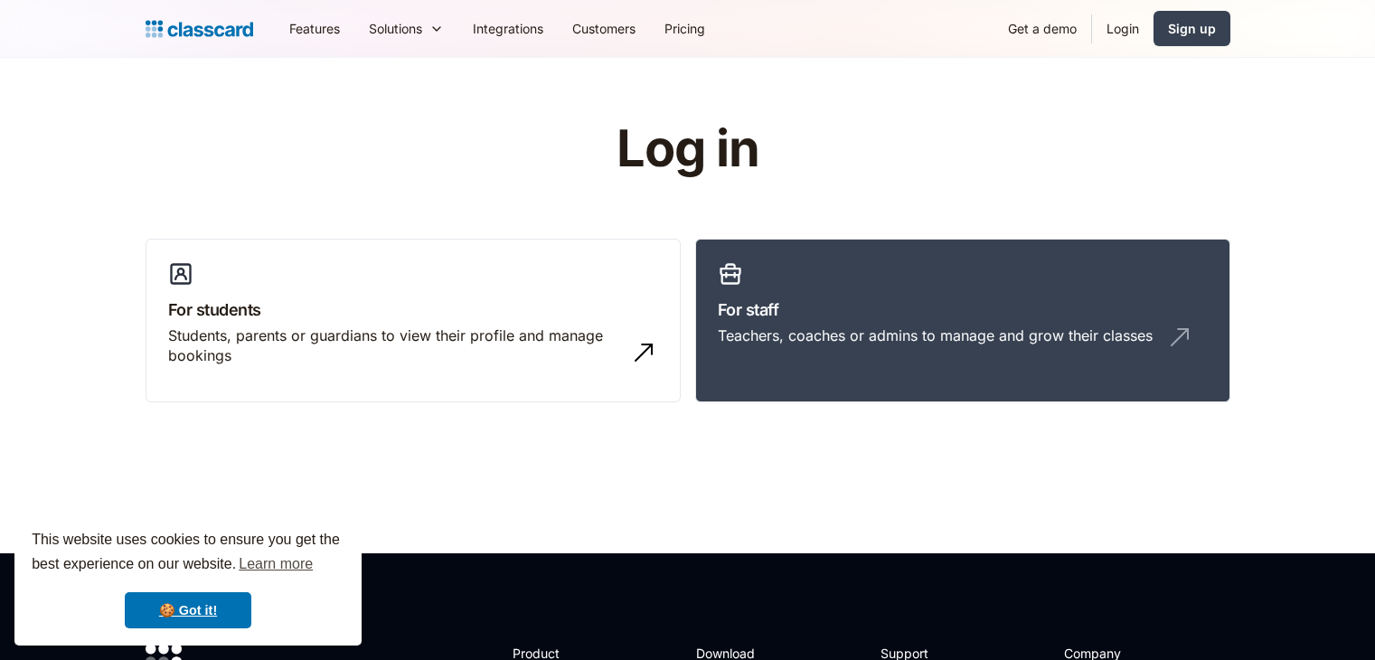  What do you see at coordinates (276, 564) in the screenshot?
I see `a: learn more about cookies` at bounding box center [276, 564].